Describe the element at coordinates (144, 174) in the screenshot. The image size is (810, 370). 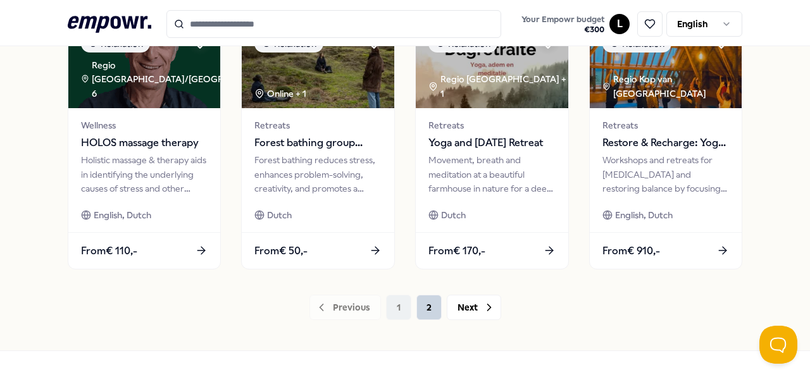
I see `div: Holistic massage & therapy aids in identifying the underlying causes of stress and other physical...` at that location.